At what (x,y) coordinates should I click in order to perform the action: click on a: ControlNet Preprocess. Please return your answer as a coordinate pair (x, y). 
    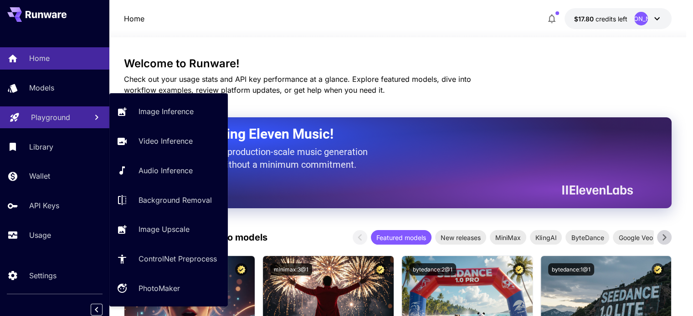
    Looking at the image, I should click on (168, 259).